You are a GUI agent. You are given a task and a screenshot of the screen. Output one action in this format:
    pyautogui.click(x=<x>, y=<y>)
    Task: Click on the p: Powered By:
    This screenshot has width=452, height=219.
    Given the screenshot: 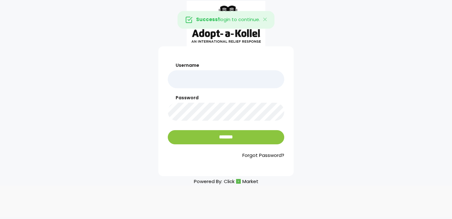 What is the action you would take?
    pyautogui.click(x=226, y=181)
    